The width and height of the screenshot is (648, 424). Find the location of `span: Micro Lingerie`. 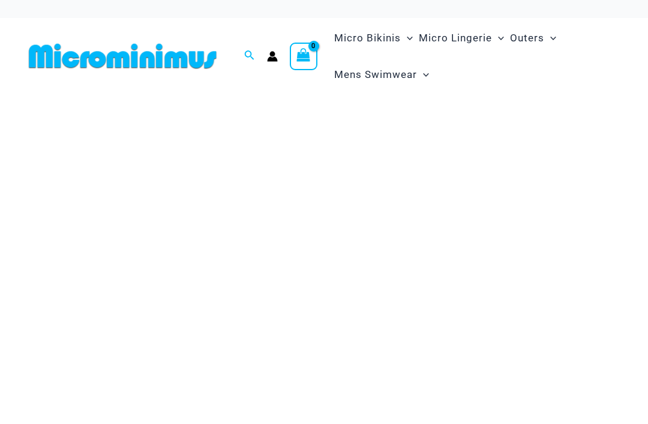

span: Micro Lingerie is located at coordinates (455, 38).